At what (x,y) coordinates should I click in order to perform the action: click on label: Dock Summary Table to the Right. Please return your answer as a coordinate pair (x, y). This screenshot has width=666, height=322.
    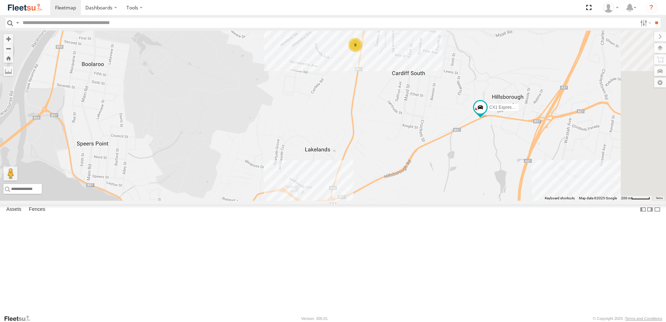
    Looking at the image, I should click on (650, 209).